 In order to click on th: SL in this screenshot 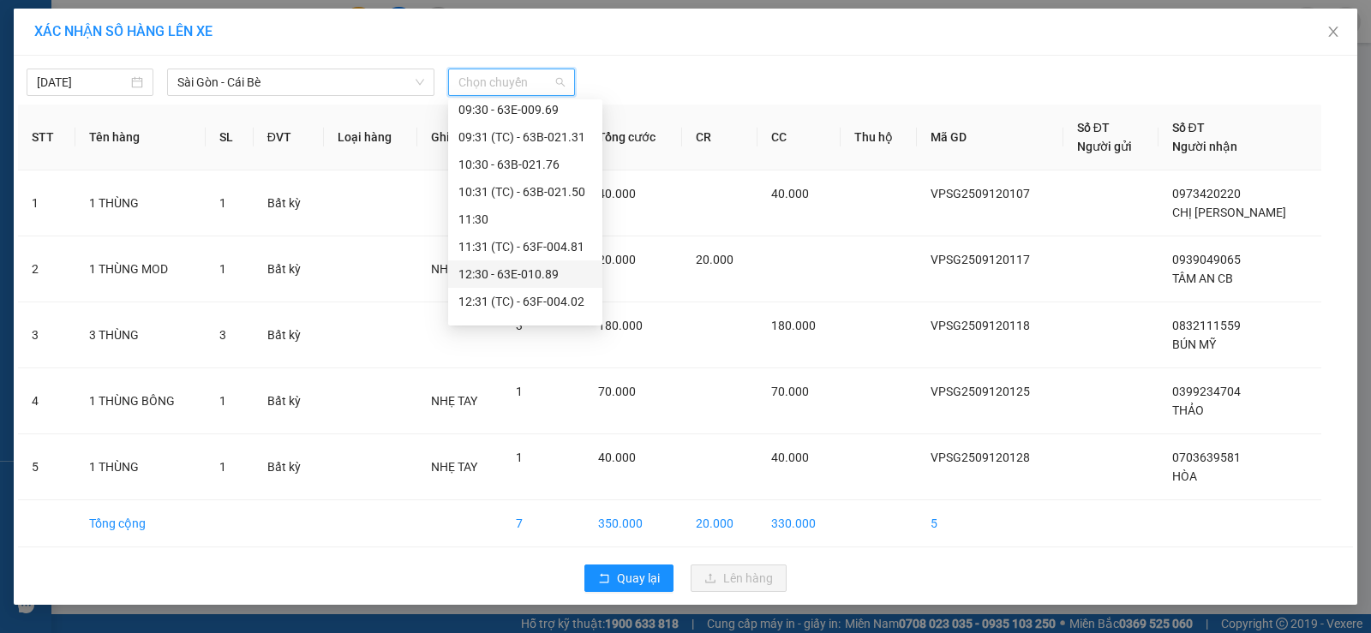, I will do `click(229, 137)`.